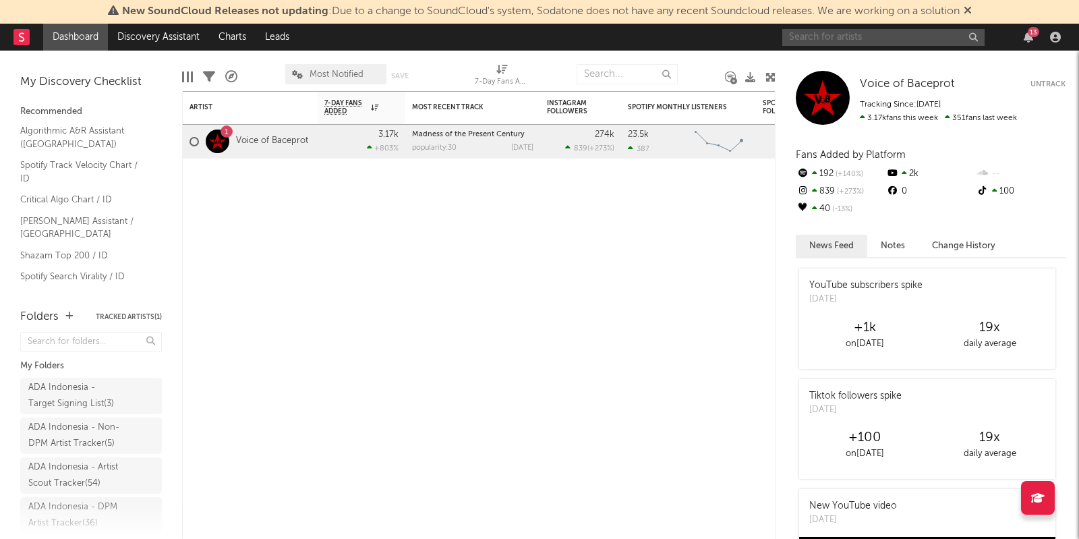 The image size is (1079, 539). Describe the element at coordinates (1048, 84) in the screenshot. I see `button: Untrack` at that location.